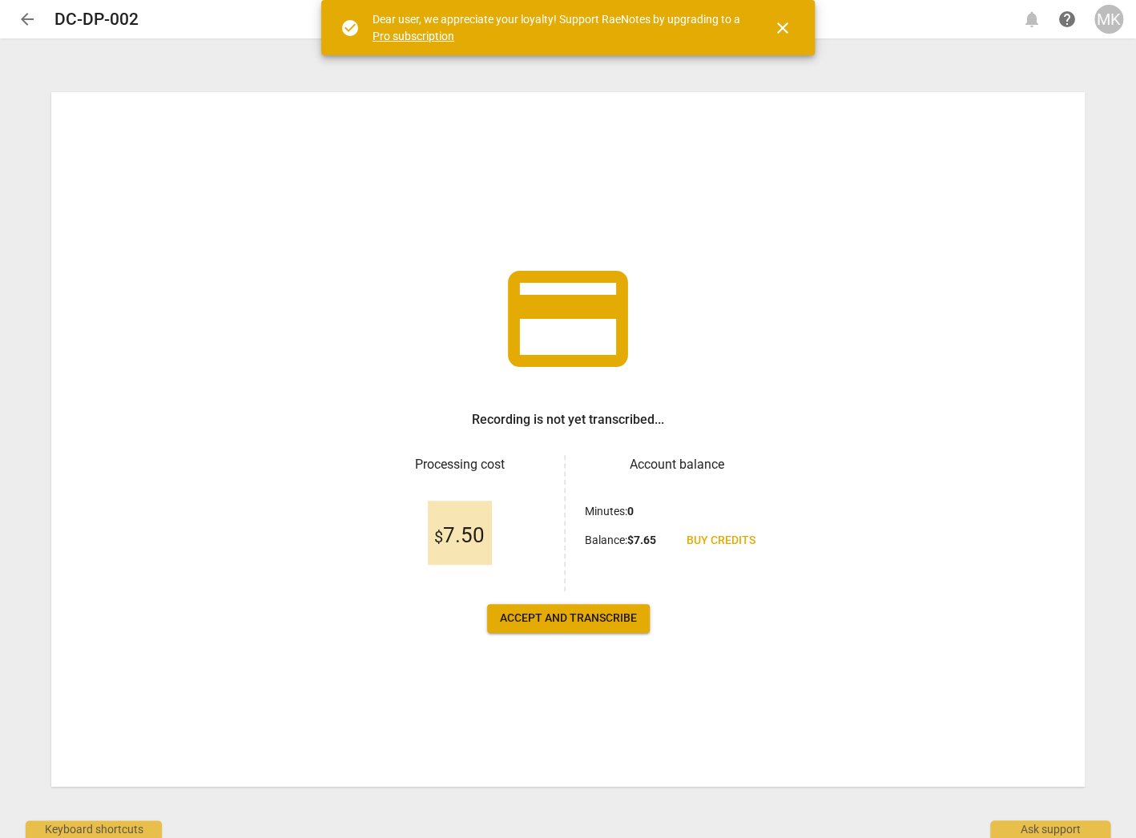 The width and height of the screenshot is (1136, 838). I want to click on div: Ask support, so click(1050, 829).